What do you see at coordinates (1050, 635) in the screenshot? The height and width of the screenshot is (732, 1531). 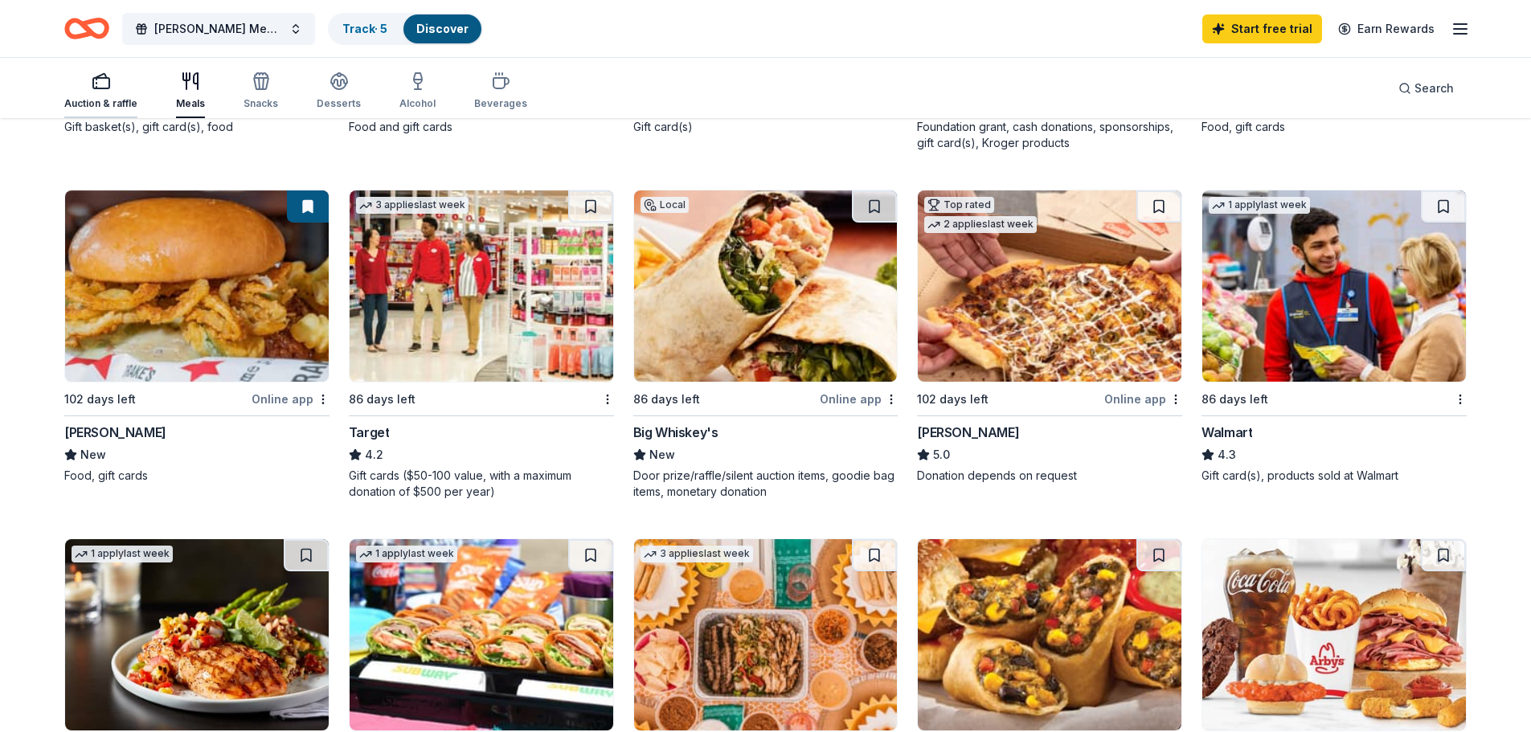 I see `img: Image for Chili's` at bounding box center [1050, 635].